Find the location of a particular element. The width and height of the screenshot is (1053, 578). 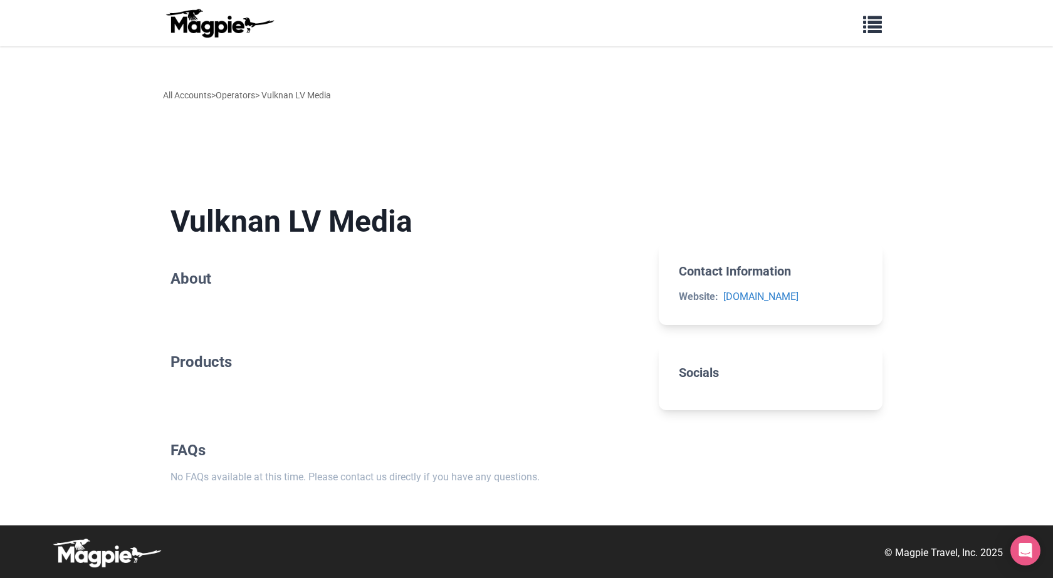

div: Open Intercom Messenger is located at coordinates (1025, 551).